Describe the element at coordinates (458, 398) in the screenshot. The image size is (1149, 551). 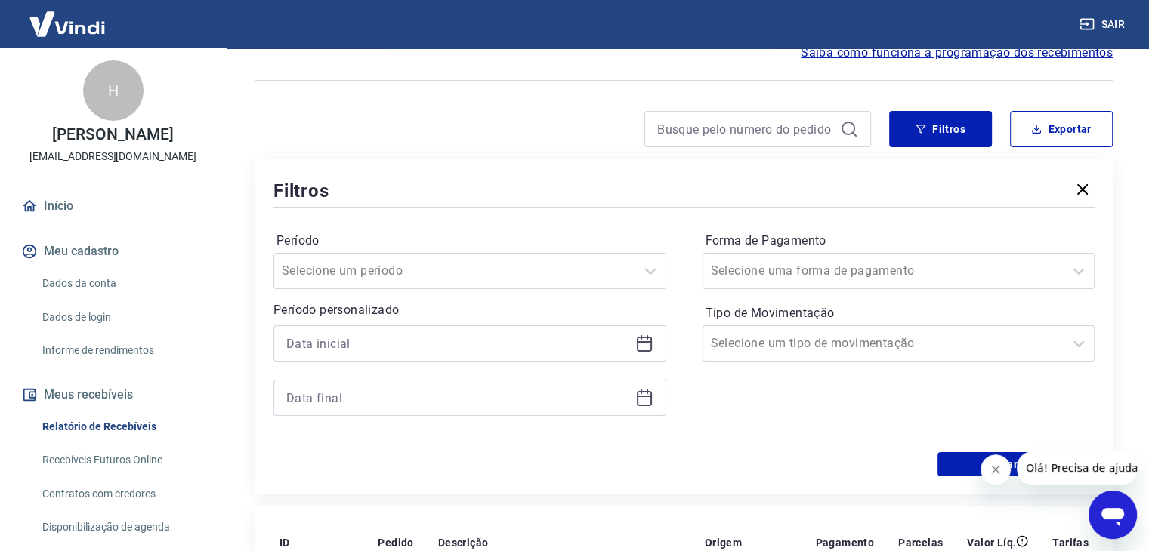
I see `input: Data final` at that location.